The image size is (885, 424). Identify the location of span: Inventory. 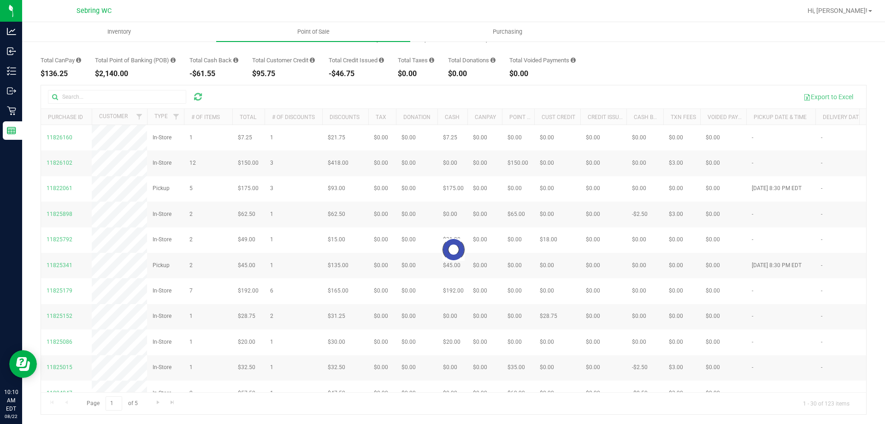
(119, 32).